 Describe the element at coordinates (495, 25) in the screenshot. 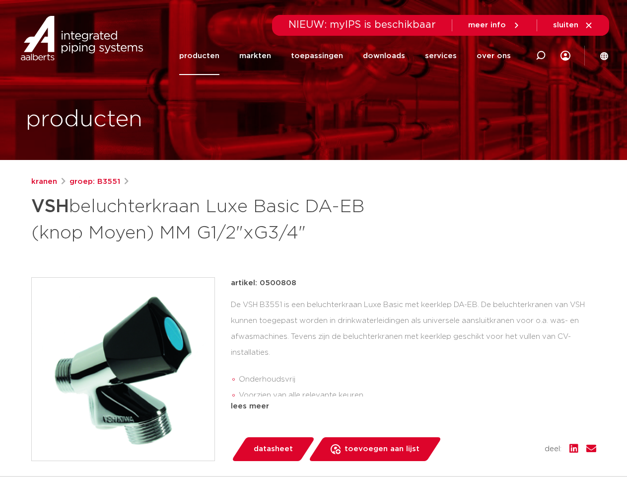

I see `a: meer info` at that location.